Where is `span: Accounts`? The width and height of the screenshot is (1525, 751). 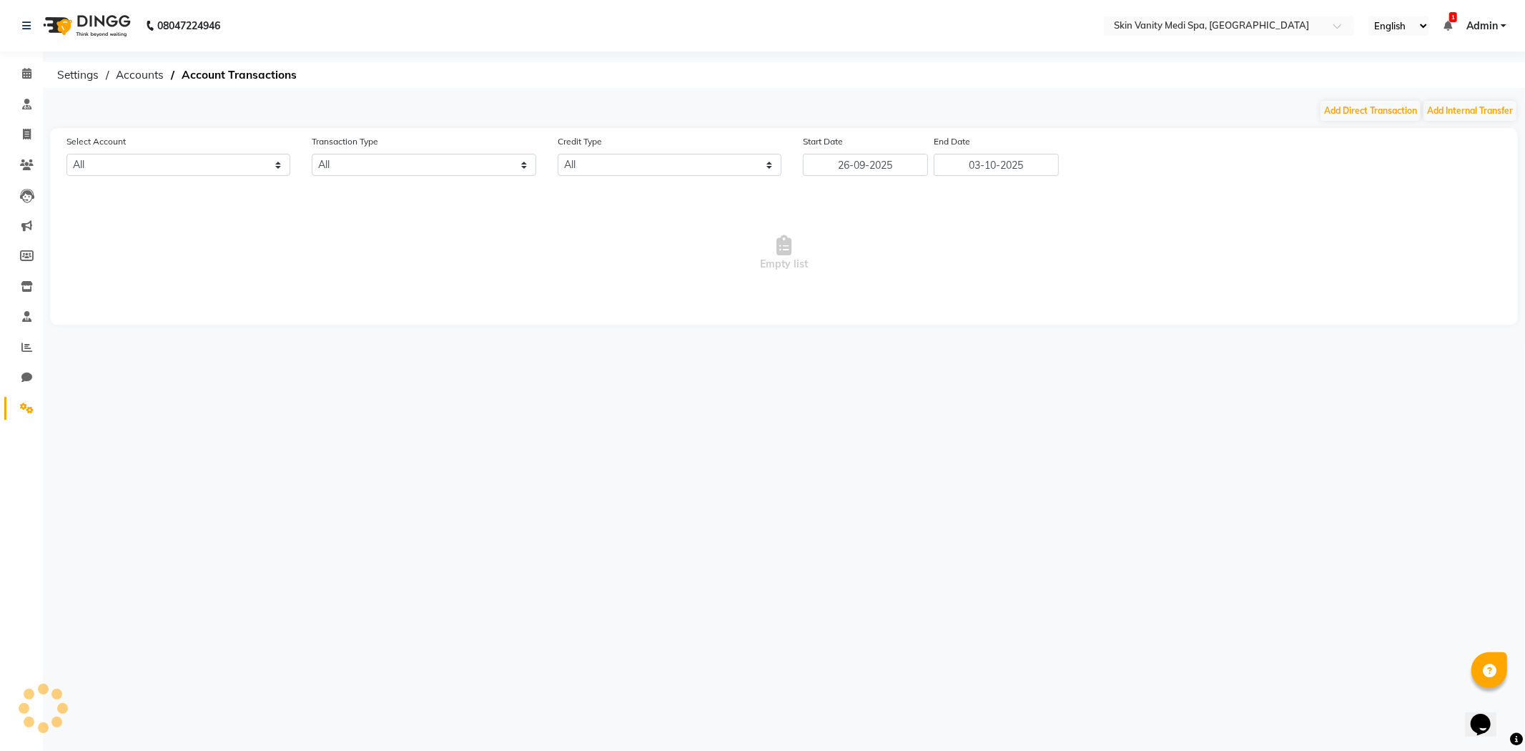 span: Accounts is located at coordinates (139, 75).